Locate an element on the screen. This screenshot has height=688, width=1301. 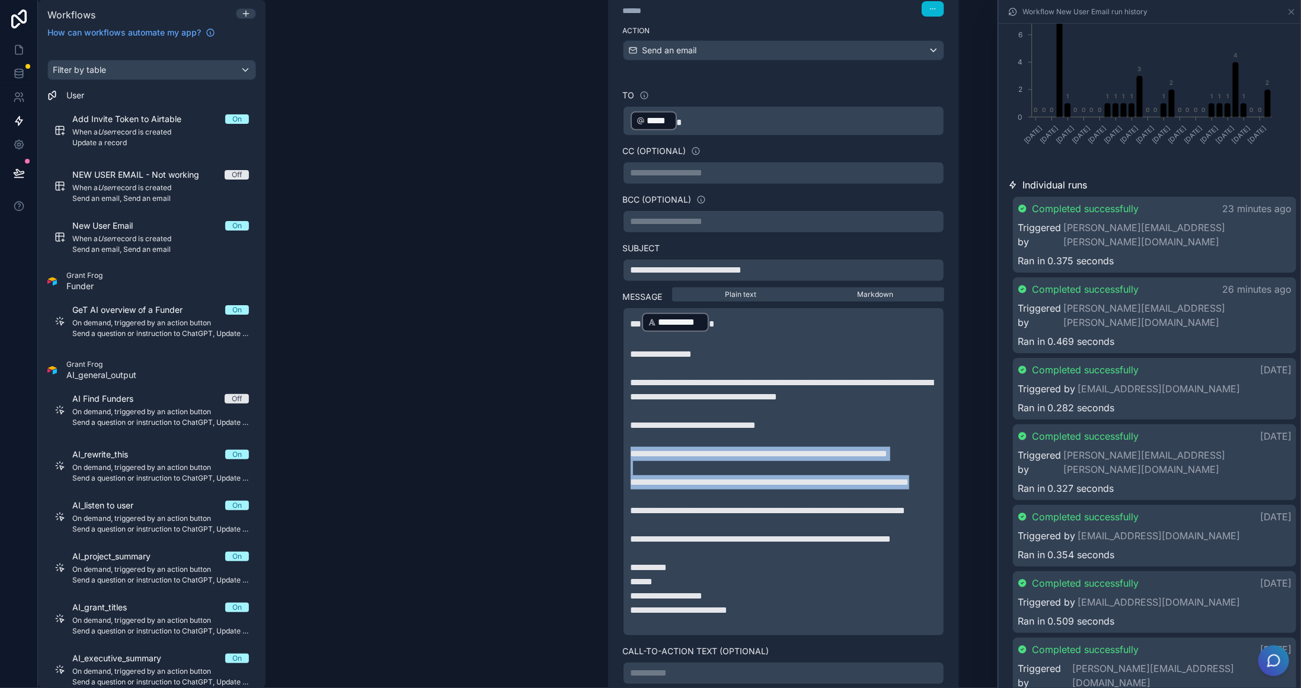
span: 0.354 seconds is located at coordinates (1080, 555).